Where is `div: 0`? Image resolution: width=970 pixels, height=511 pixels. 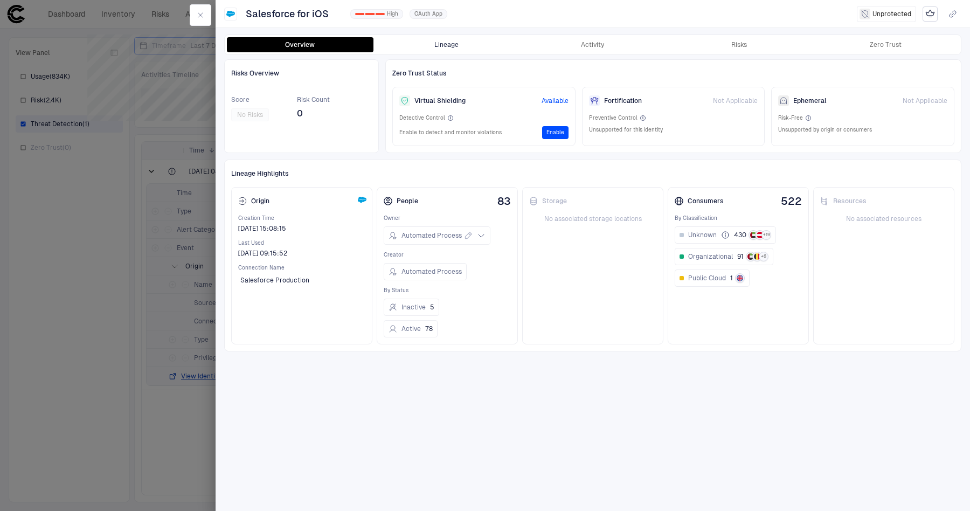
div: 0 is located at coordinates (360, 14).